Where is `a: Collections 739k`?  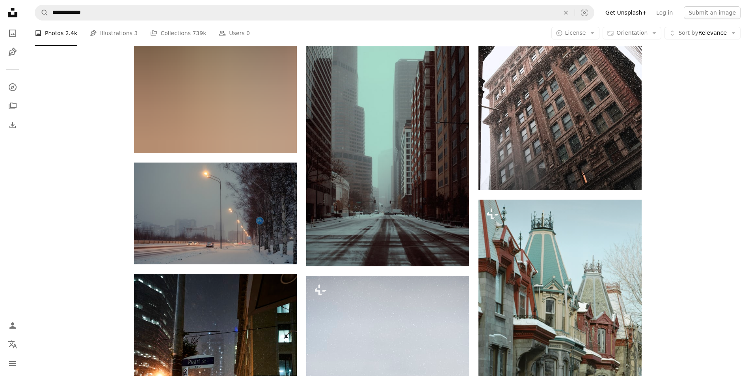
a: Collections 739k is located at coordinates (178, 33).